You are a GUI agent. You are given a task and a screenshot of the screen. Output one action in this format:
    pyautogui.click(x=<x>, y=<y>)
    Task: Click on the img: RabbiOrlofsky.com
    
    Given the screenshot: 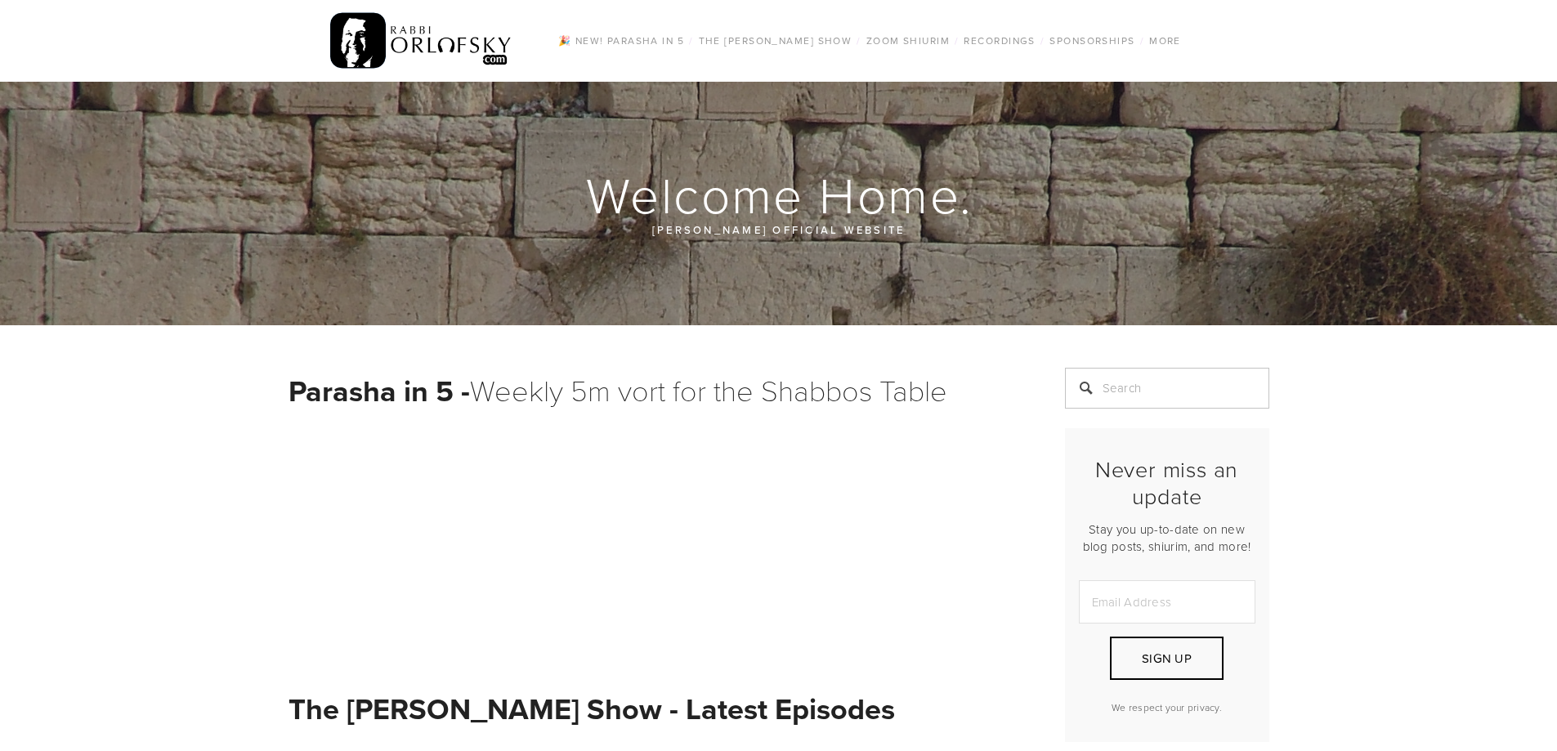 What is the action you would take?
    pyautogui.click(x=421, y=41)
    